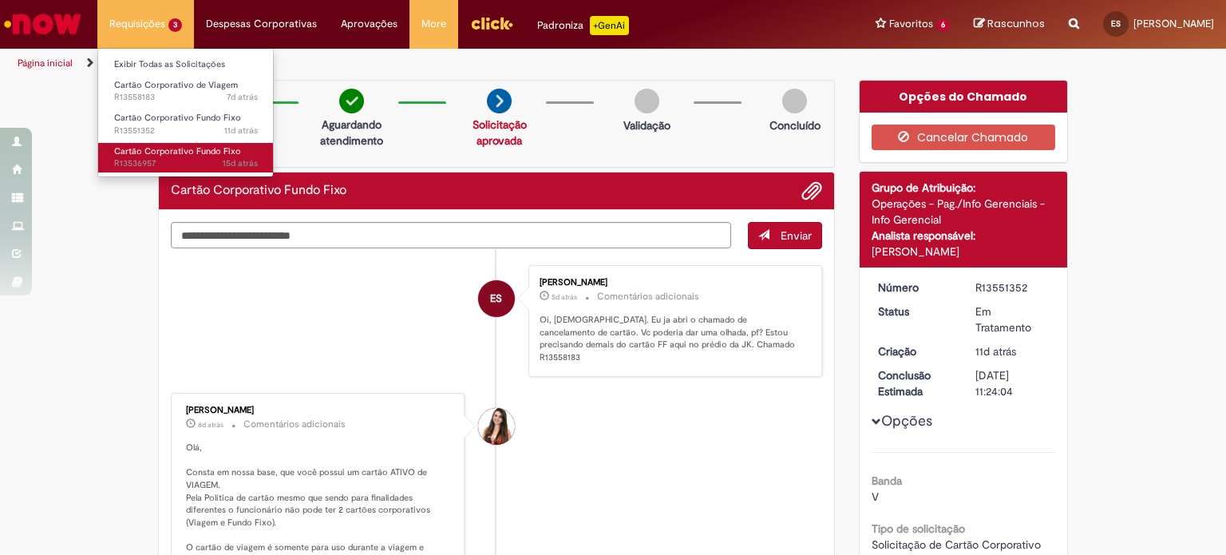  I want to click on a: Exibir Todas as Solicitações, so click(186, 65).